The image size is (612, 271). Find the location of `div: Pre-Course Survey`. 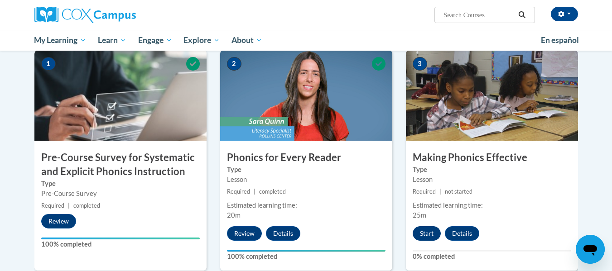

div: Pre-Course Survey is located at coordinates (121, 194).